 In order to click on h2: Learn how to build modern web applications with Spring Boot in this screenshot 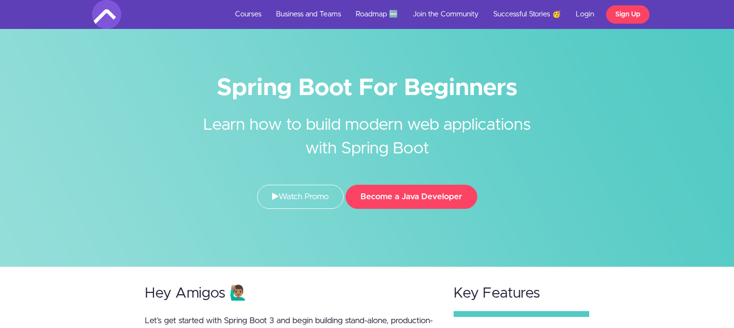, I will do `click(367, 130)`.